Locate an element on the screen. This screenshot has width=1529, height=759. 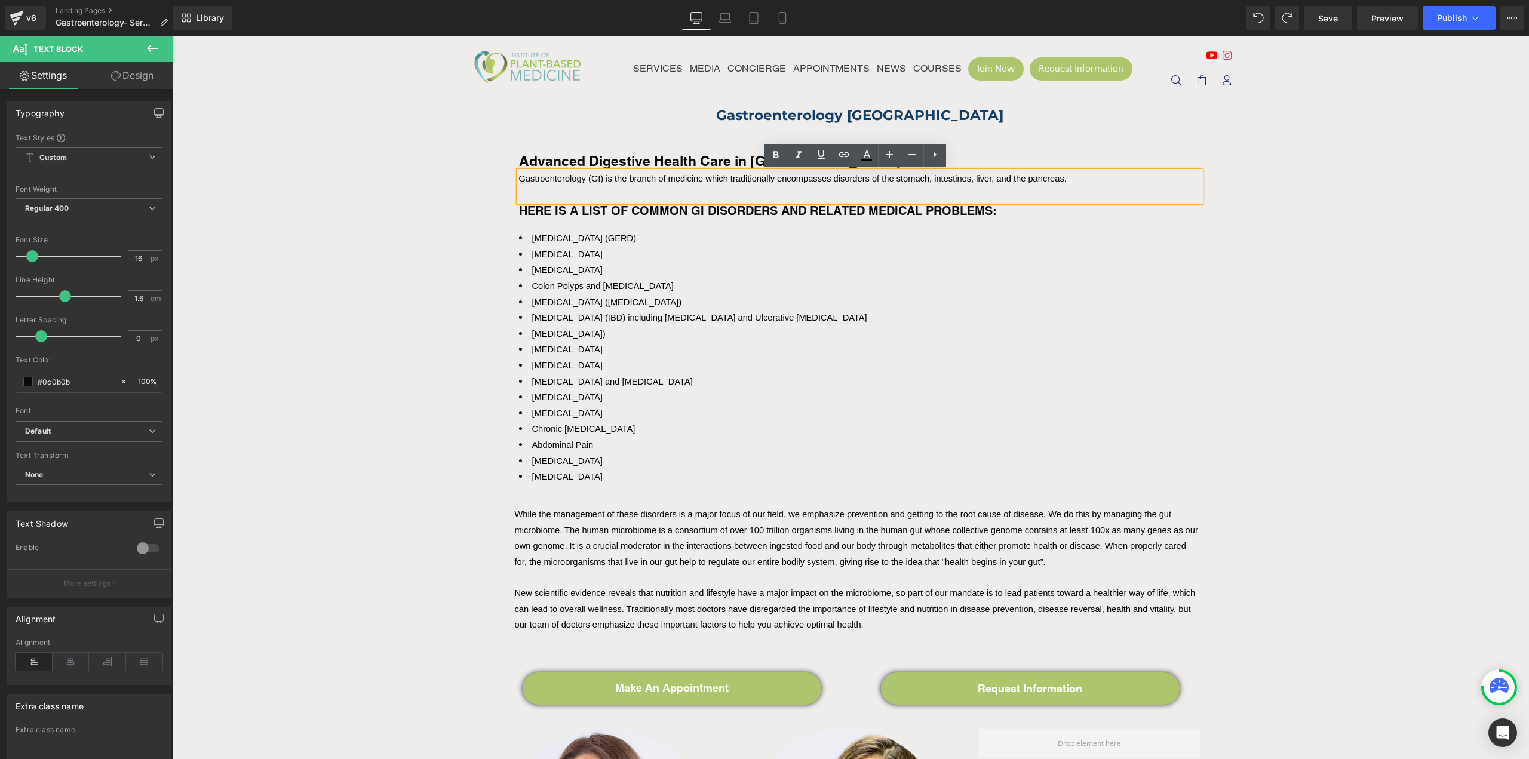
span: While the management of these disorders is a major focus of our field, we emphasize prevention an... is located at coordinates (685, 502).